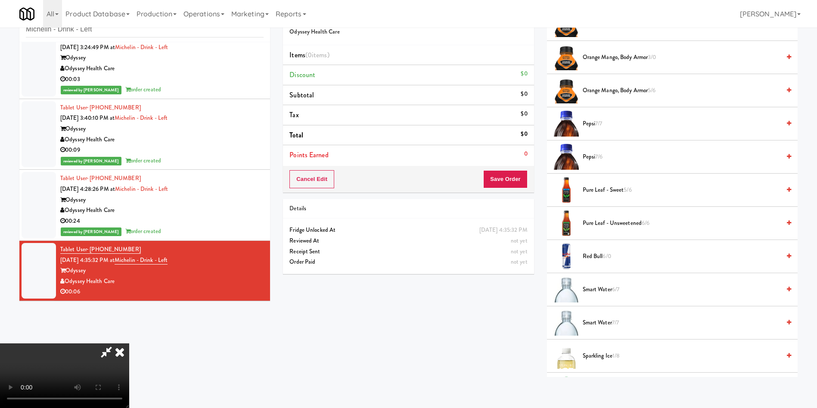 The height and width of the screenshot is (408, 817). Describe the element at coordinates (681, 256) in the screenshot. I see `span: Red bull` at that location.